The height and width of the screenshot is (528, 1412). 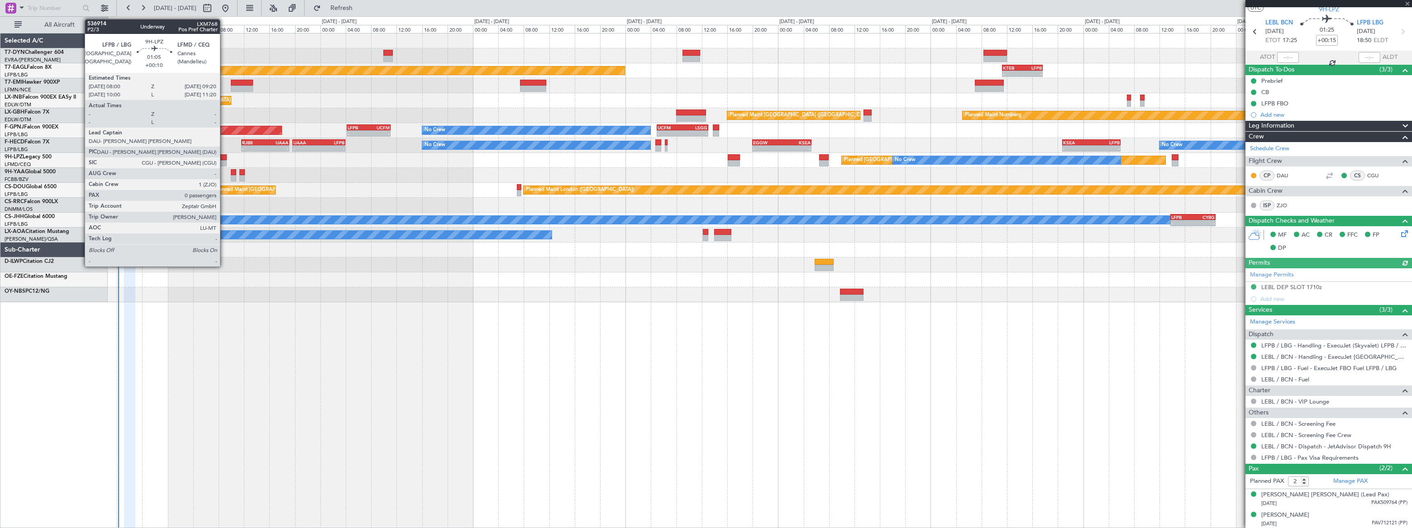 I want to click on a: F-HECDFalcon 7X, so click(x=27, y=142).